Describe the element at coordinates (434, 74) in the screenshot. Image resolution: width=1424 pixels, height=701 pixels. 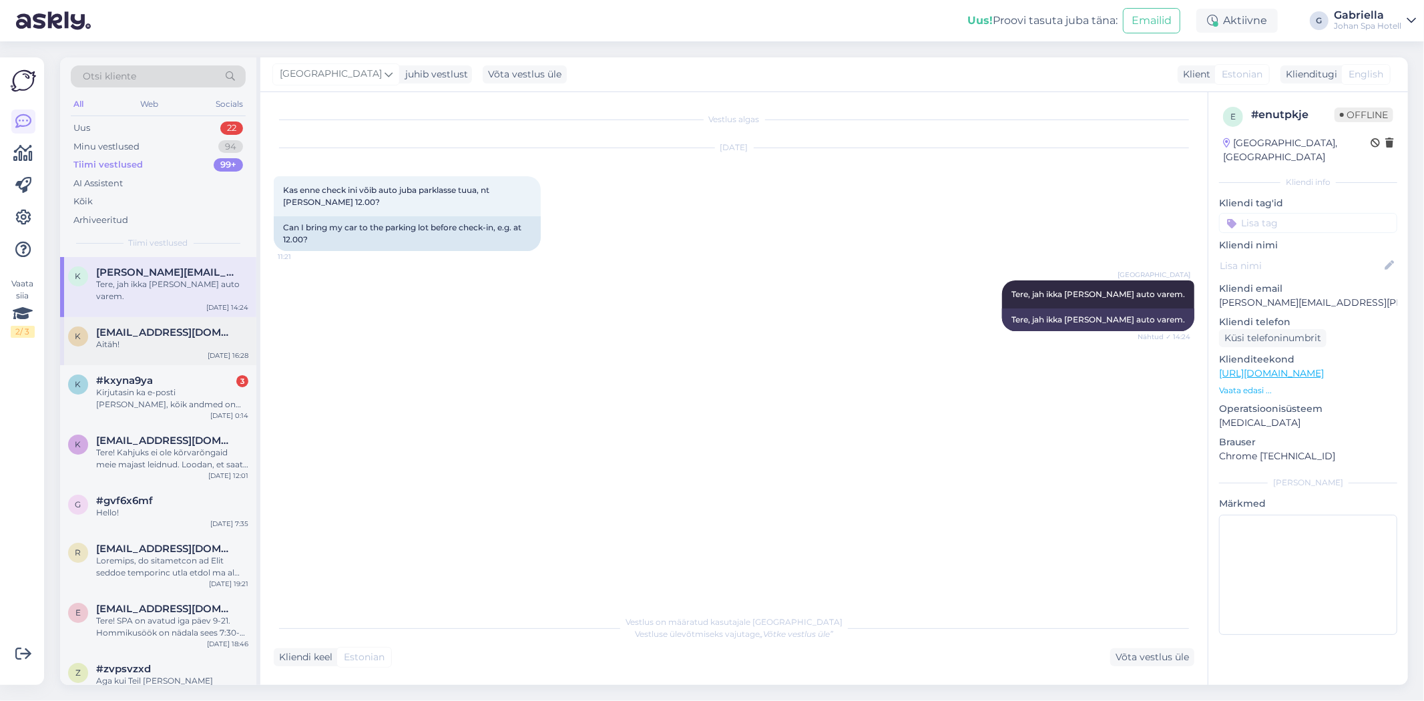
I see `div: juhib vestlust` at that location.